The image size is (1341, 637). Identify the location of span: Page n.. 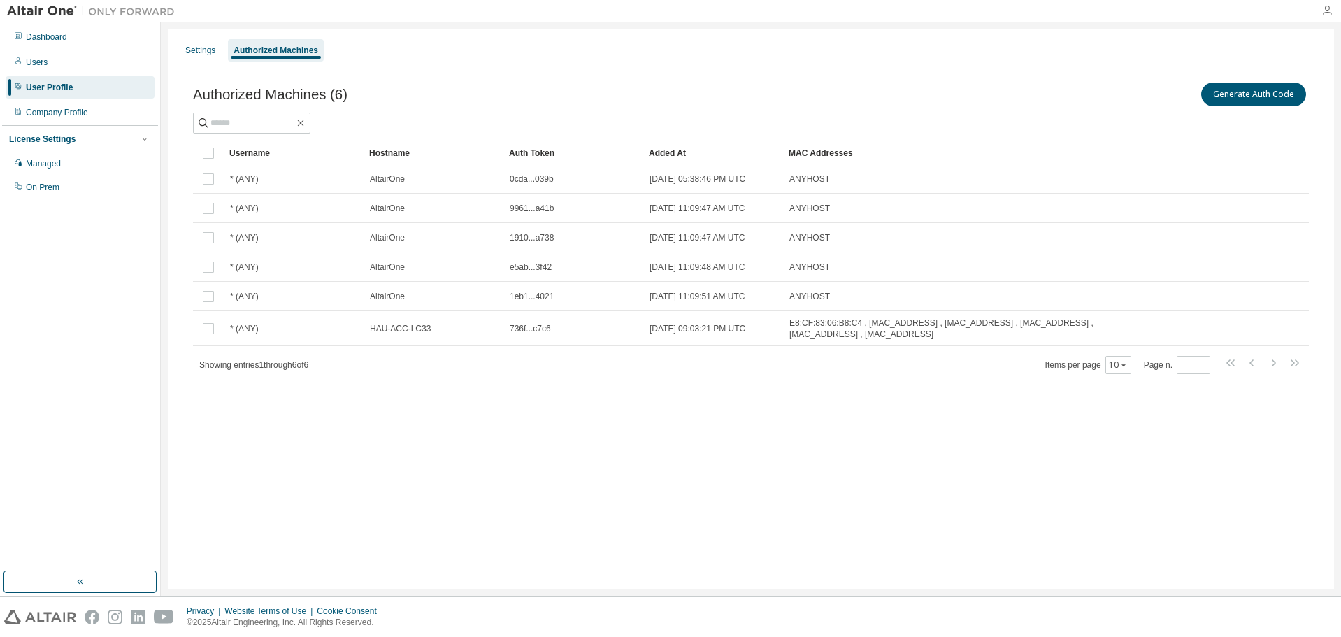
(1177, 365).